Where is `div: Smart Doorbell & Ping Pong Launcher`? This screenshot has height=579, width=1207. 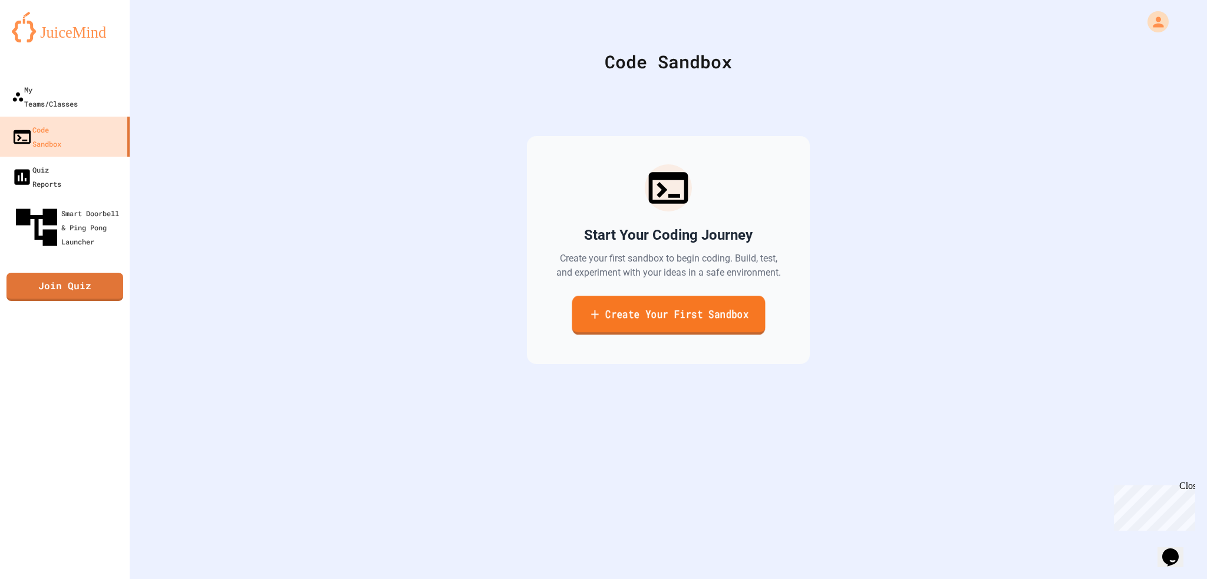 div: Smart Doorbell & Ping Pong Launcher is located at coordinates (68, 227).